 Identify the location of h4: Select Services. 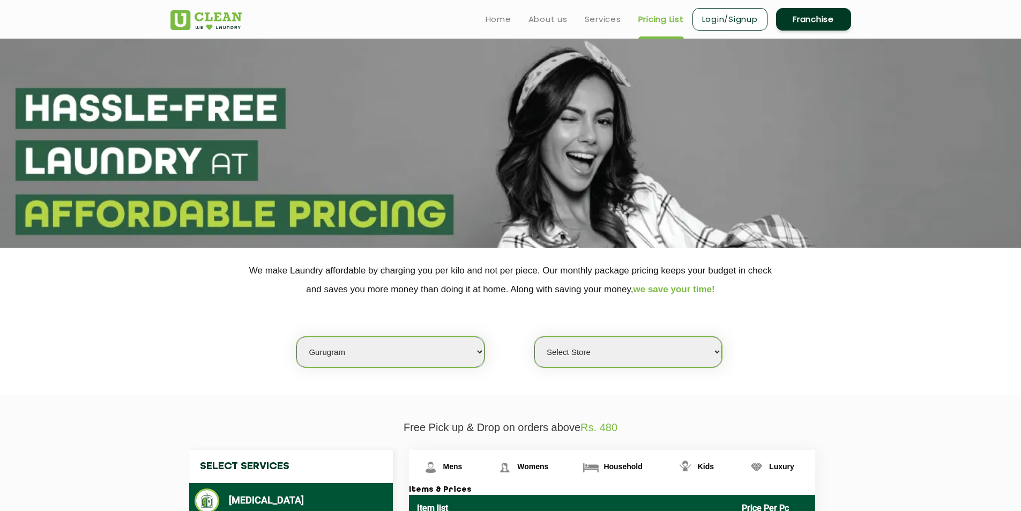
(291, 466).